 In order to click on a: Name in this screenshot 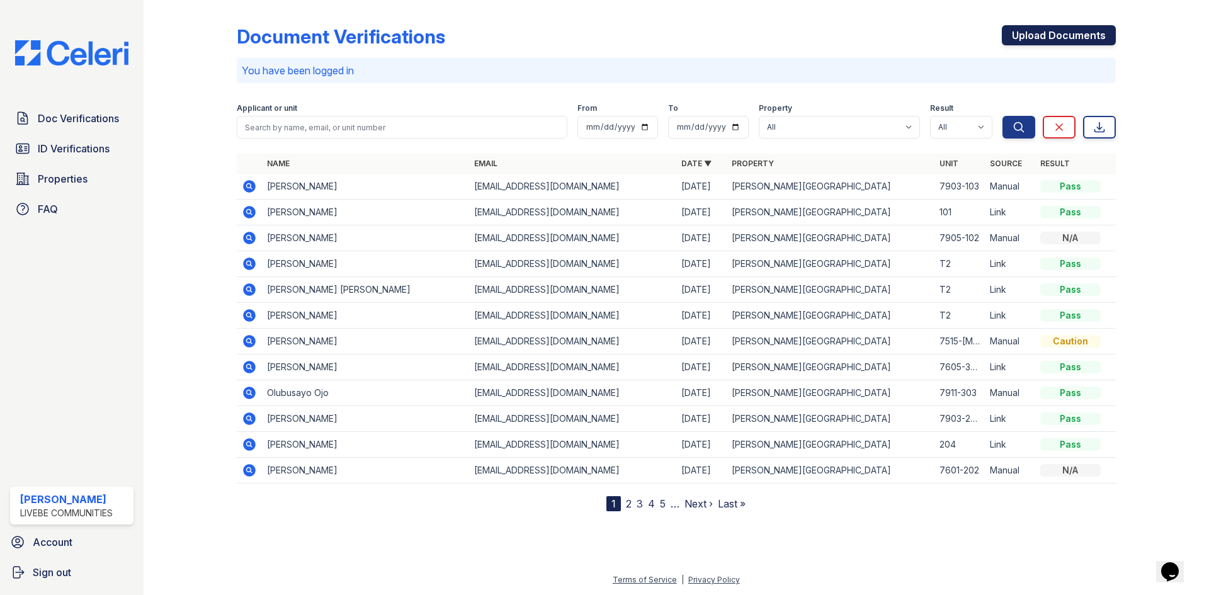, I will do `click(278, 163)`.